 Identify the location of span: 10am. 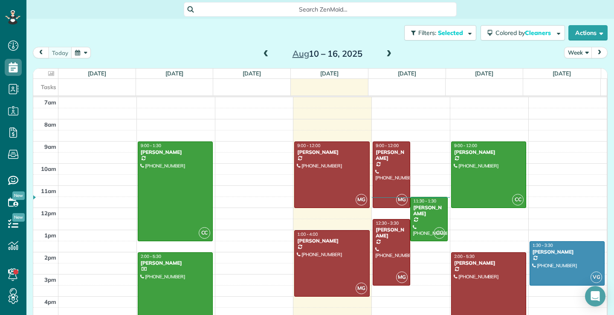
(49, 169).